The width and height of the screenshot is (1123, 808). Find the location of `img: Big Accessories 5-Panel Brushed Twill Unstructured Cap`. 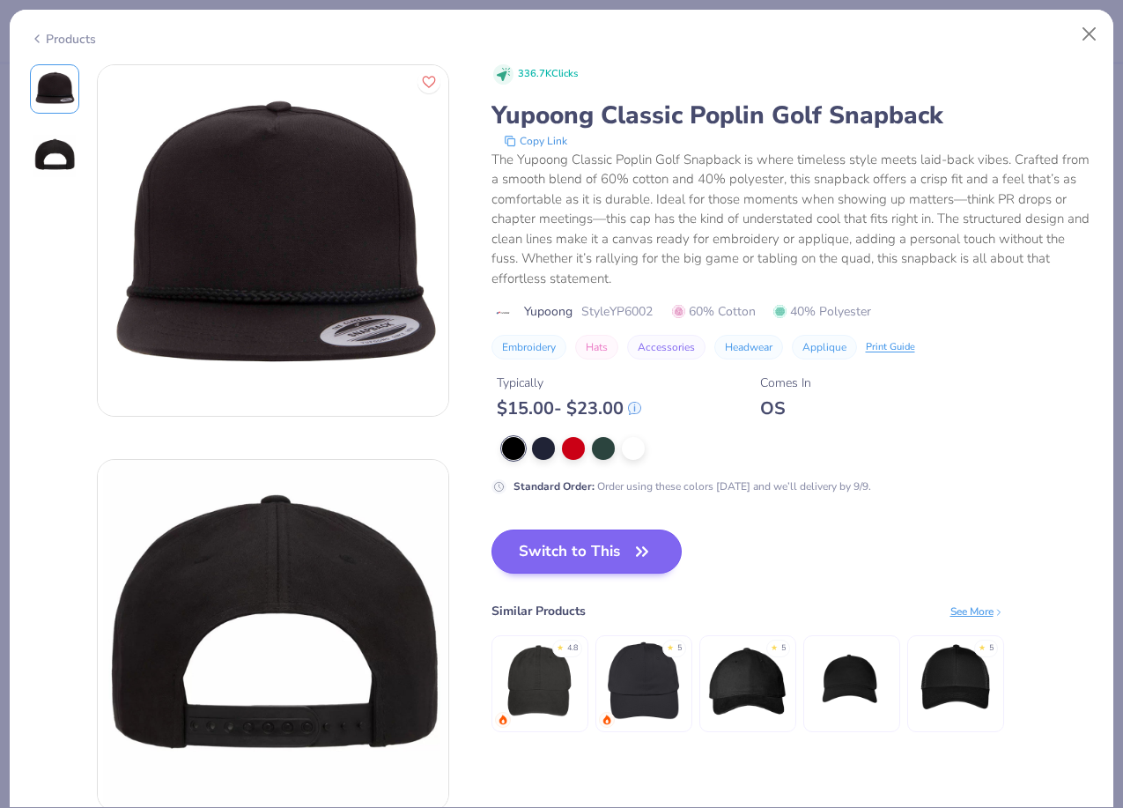

img: Big Accessories 5-Panel Brushed Twill Unstructured Cap is located at coordinates (747, 680).